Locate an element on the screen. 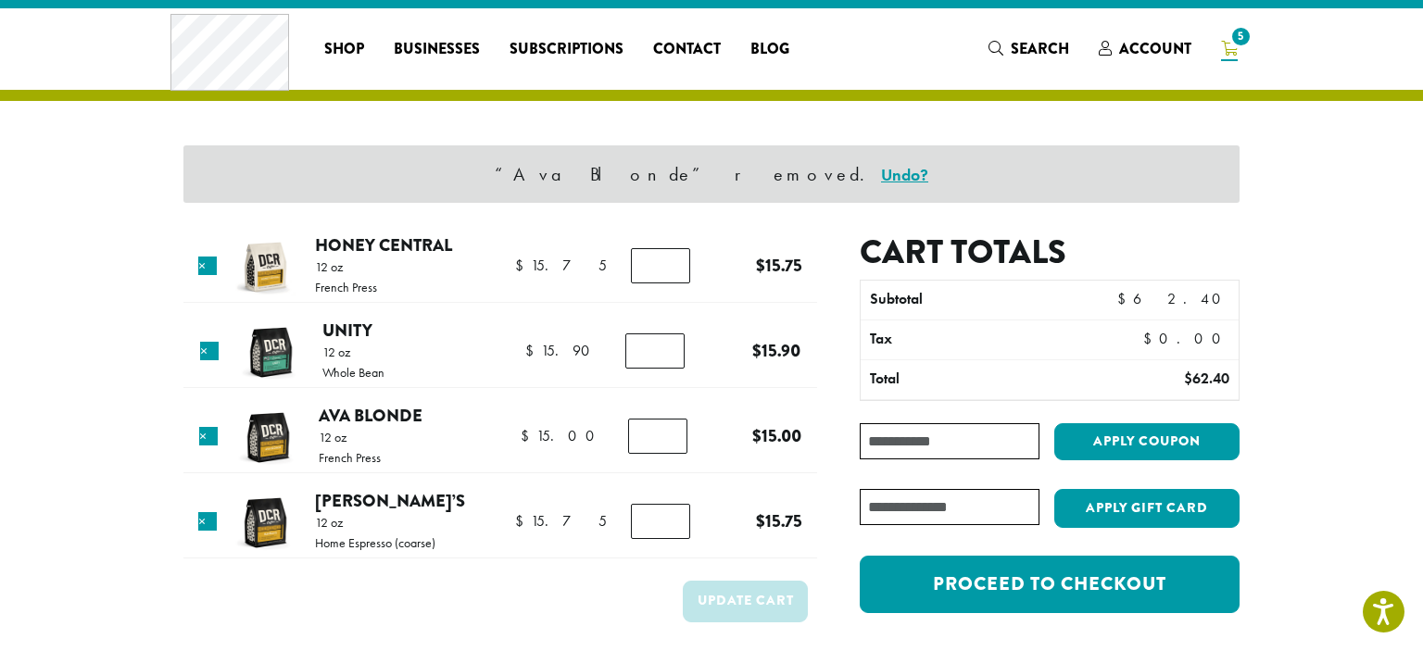  span: Businesses is located at coordinates (436, 49).